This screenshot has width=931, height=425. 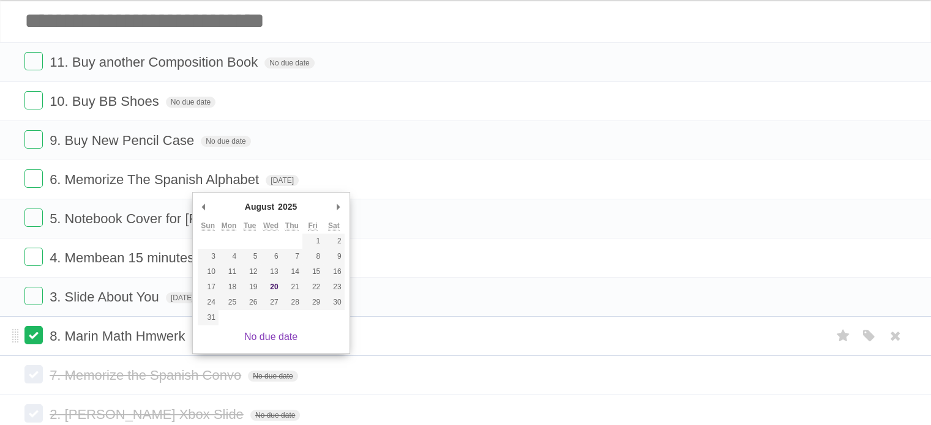 I want to click on button: 26, so click(x=250, y=302).